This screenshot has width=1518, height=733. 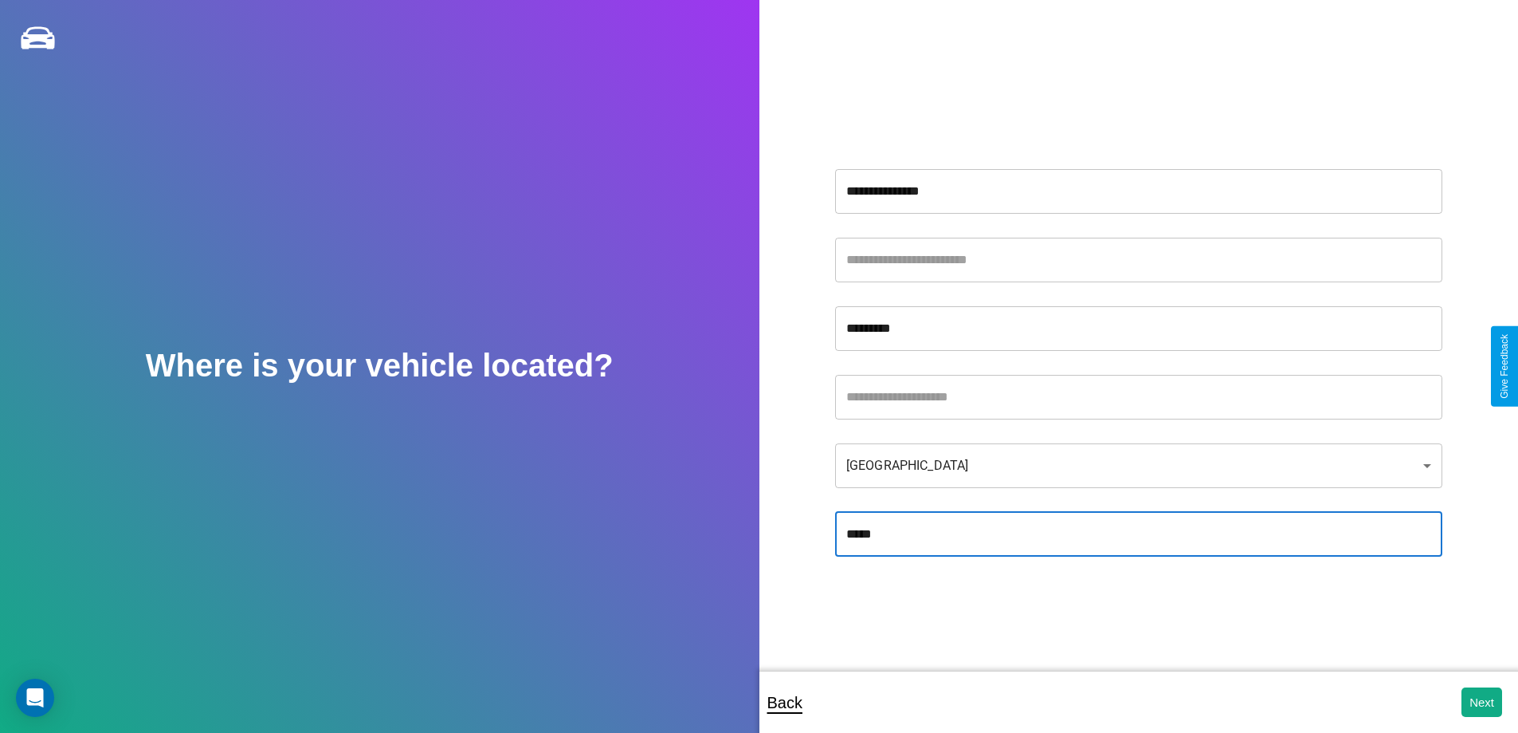 I want to click on button: Next, so click(x=1482, y=701).